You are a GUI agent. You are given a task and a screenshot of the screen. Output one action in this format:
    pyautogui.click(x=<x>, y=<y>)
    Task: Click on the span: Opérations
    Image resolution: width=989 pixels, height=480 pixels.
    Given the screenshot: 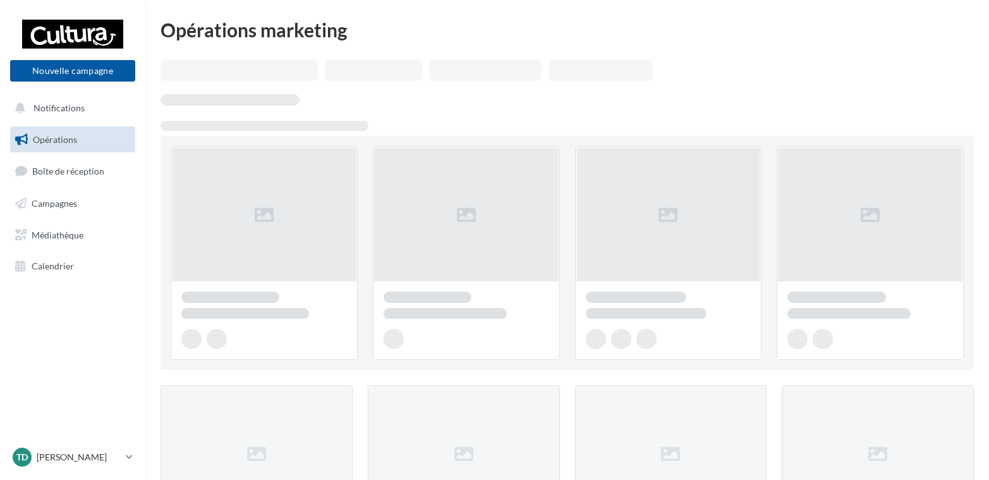 What is the action you would take?
    pyautogui.click(x=55, y=139)
    